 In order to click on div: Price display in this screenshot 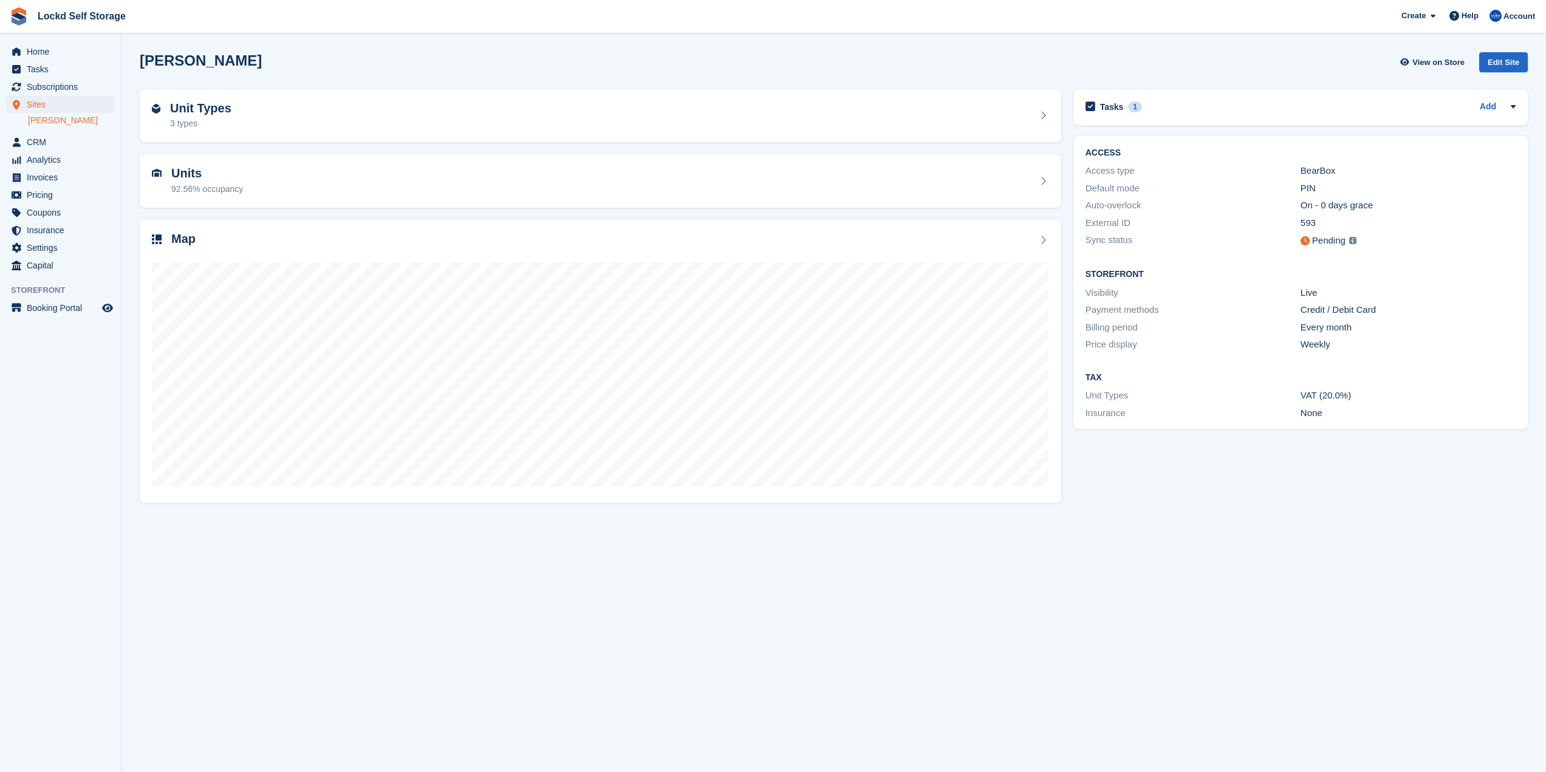, I will do `click(1193, 345)`.